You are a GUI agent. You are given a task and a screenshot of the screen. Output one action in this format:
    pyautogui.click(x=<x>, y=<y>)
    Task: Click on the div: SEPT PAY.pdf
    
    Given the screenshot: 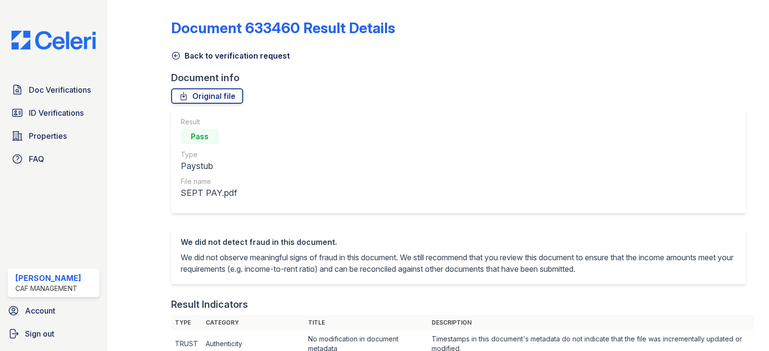 What is the action you would take?
    pyautogui.click(x=209, y=193)
    